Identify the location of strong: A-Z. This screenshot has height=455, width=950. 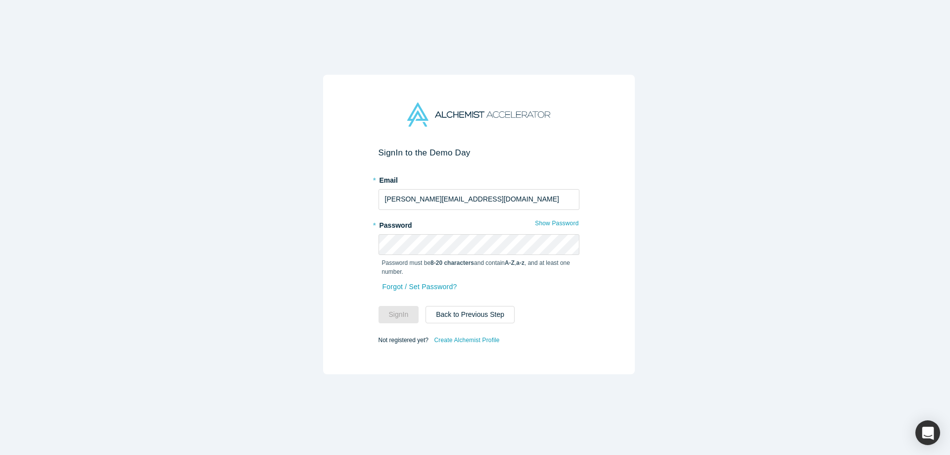
(510, 263).